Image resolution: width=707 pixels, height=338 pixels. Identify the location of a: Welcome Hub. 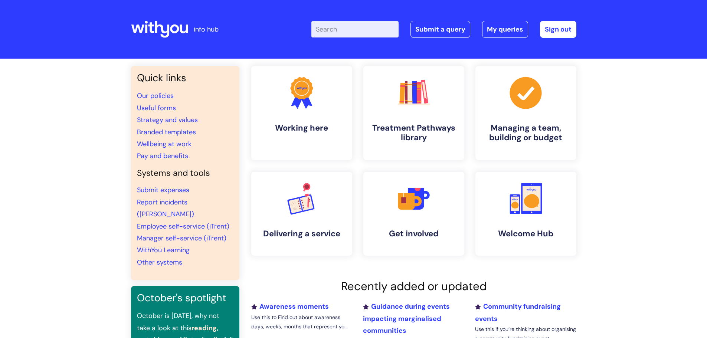
(526, 214).